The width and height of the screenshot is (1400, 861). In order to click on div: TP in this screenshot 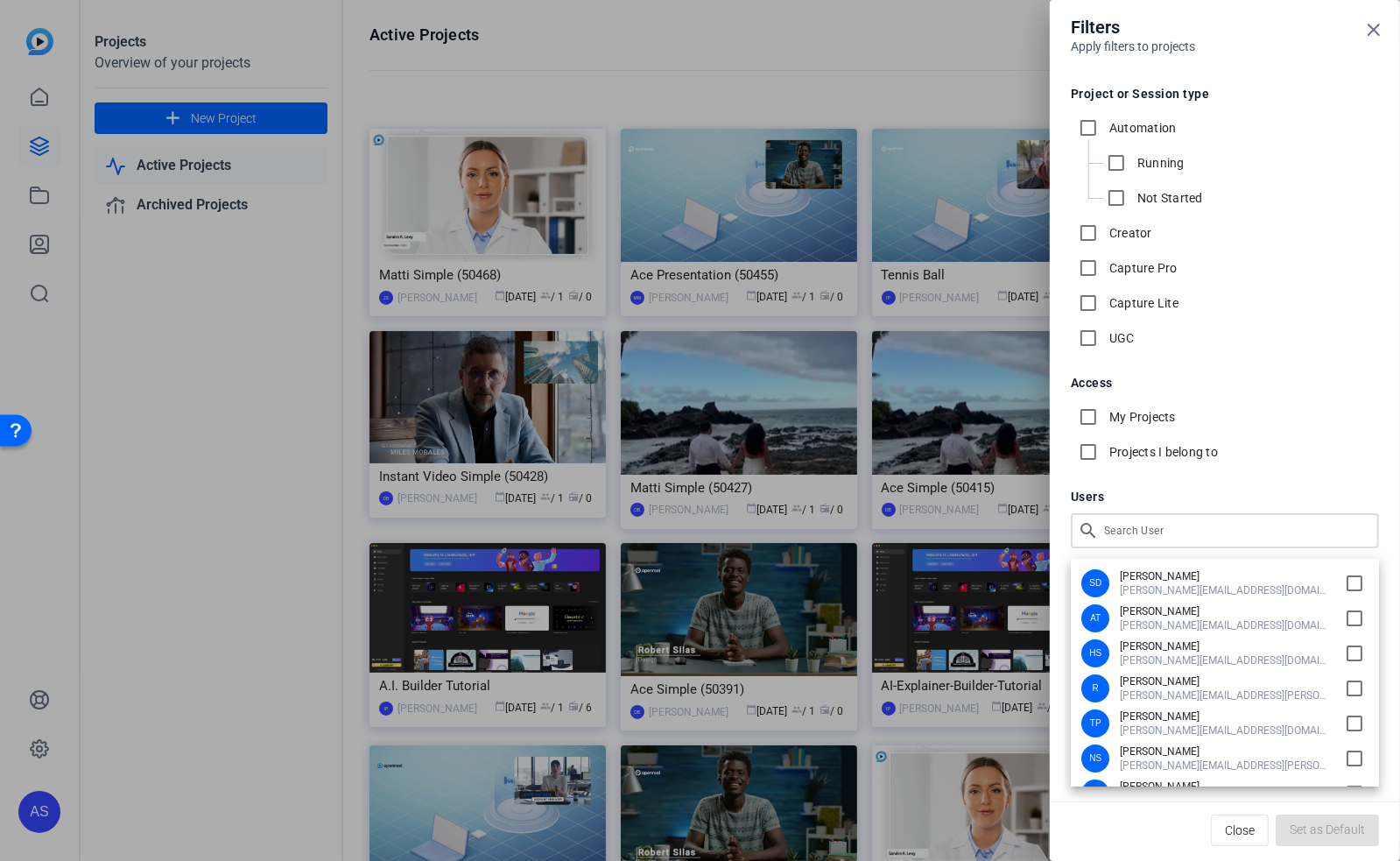, I will do `click(1095, 724)`.